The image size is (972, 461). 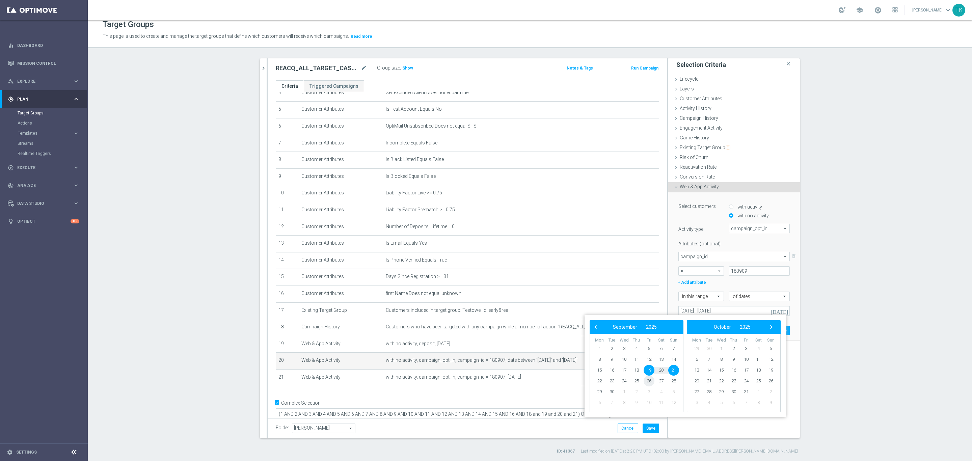 I want to click on span: Days Since Registration >= 31, so click(x=417, y=276).